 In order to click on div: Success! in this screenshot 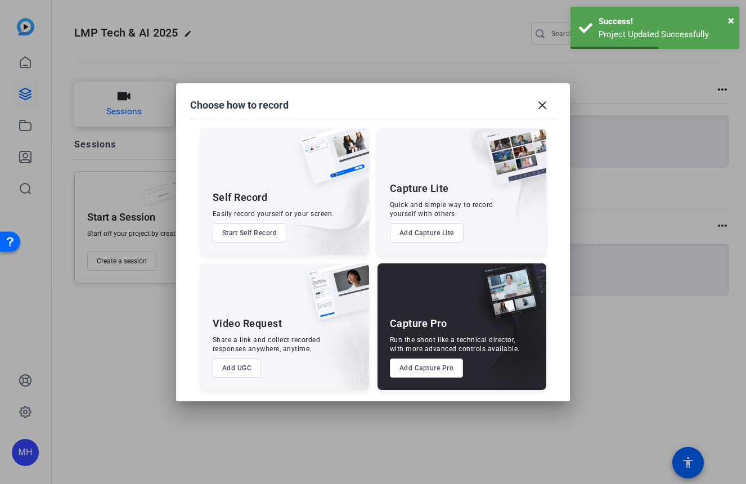, I will do `click(665, 21)`.